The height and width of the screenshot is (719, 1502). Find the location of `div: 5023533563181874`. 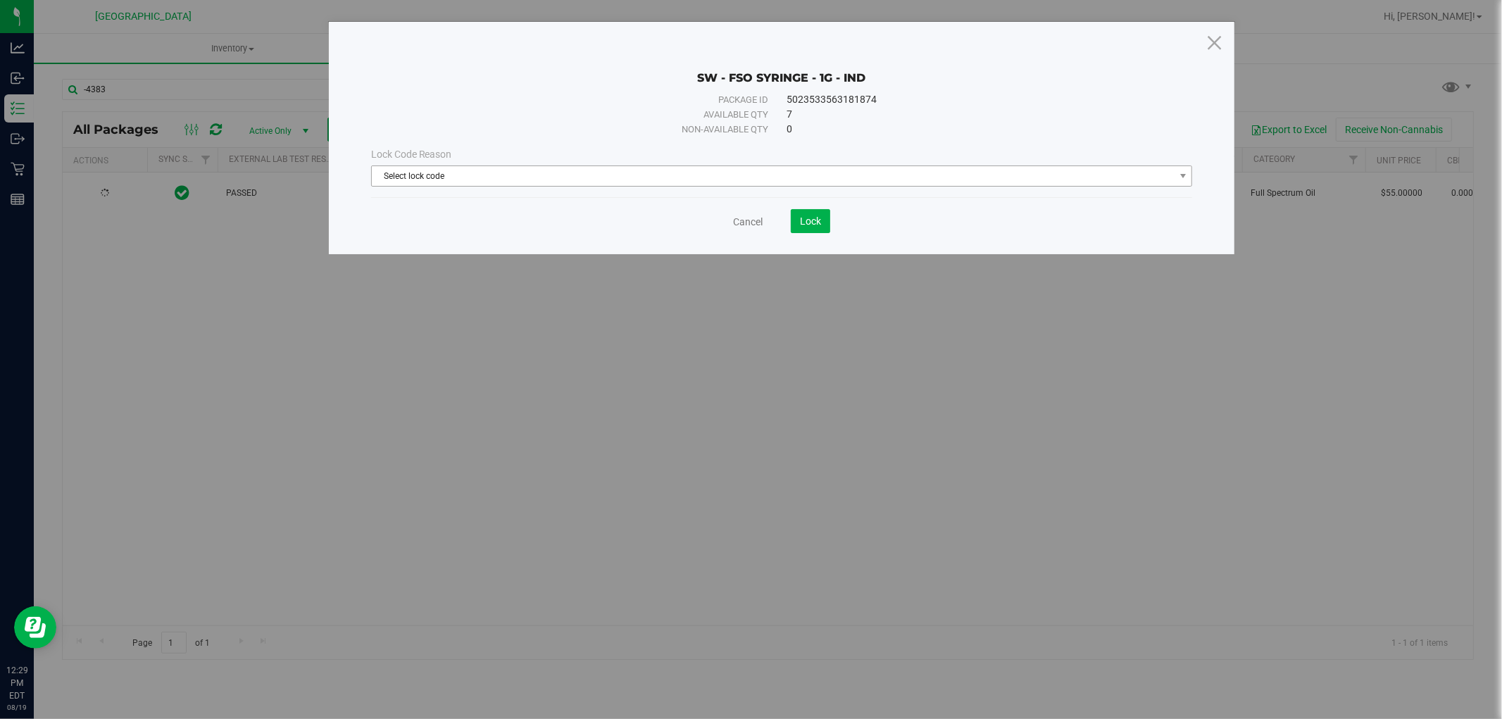

div: 5023533563181874 is located at coordinates (971, 99).